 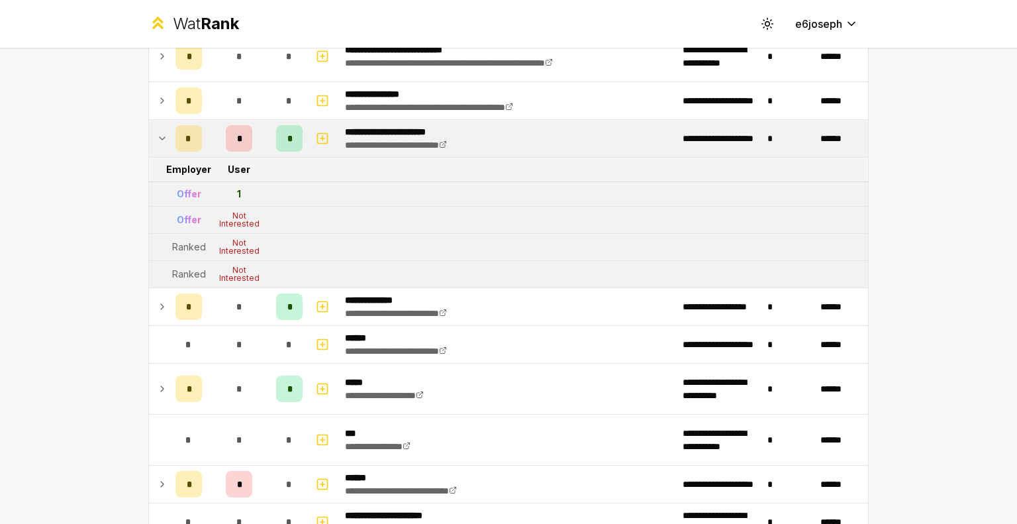 What do you see at coordinates (818, 24) in the screenshot?
I see `span: e6joseph` at bounding box center [818, 24].